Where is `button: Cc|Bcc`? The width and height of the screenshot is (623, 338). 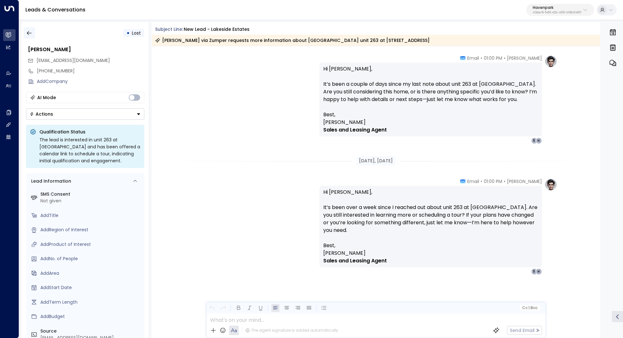
button: Cc|Bcc is located at coordinates (529, 308).